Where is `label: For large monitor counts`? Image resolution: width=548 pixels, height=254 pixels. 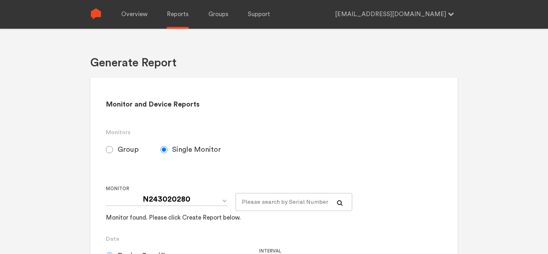 label: For large monitor counts is located at coordinates (291, 189).